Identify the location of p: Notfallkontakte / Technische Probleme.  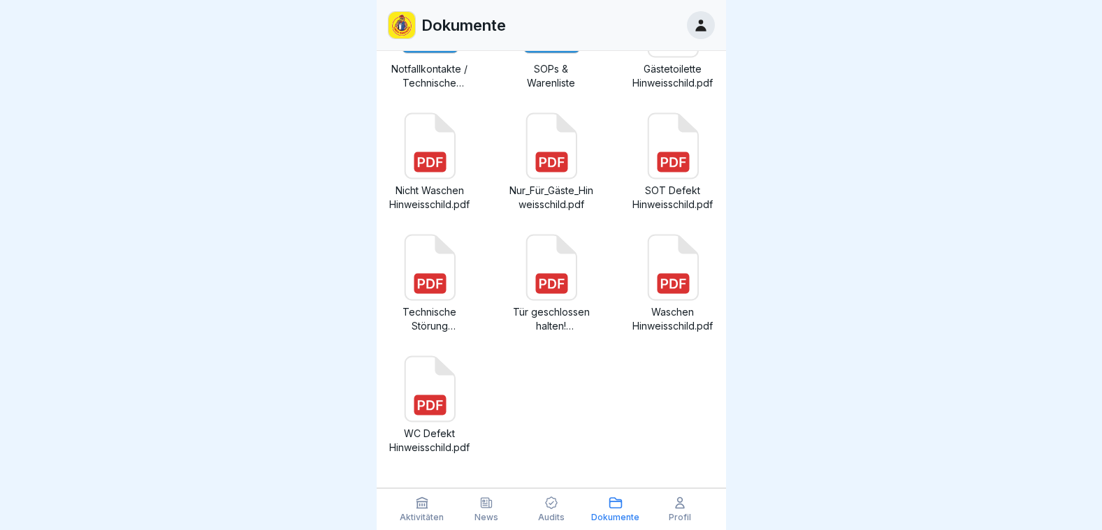
(430, 76).